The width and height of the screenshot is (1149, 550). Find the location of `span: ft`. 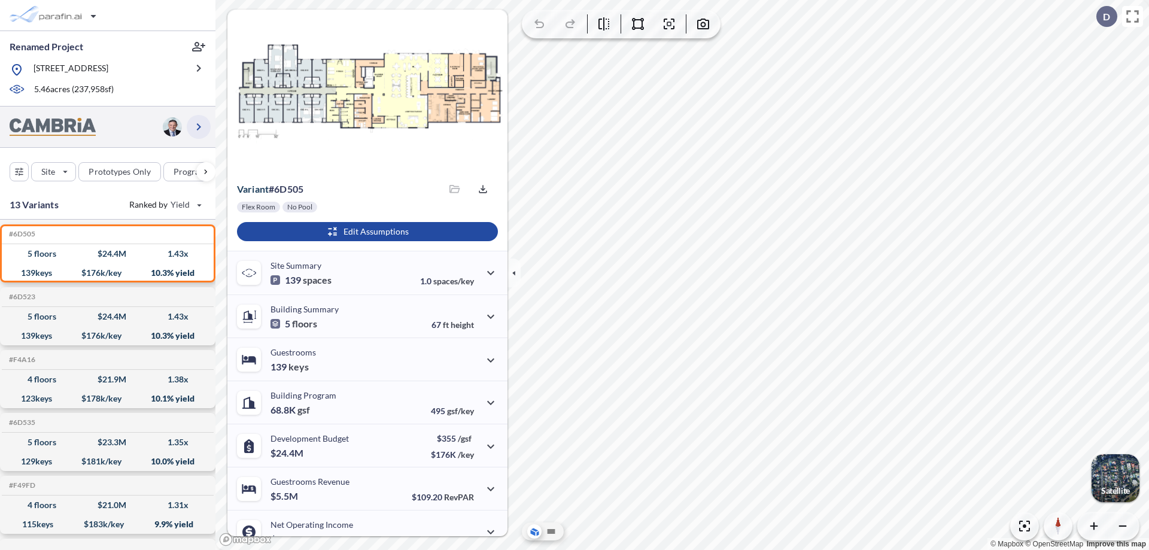

span: ft is located at coordinates (446, 324).